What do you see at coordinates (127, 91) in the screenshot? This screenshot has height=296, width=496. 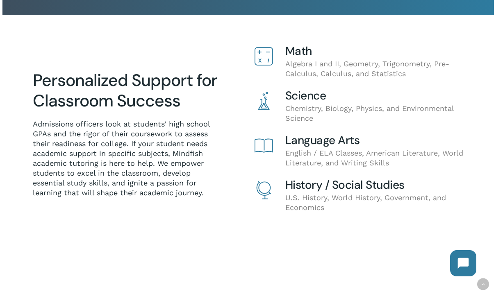 I see `h2: Personalized Support for Classroom Success` at bounding box center [127, 91].